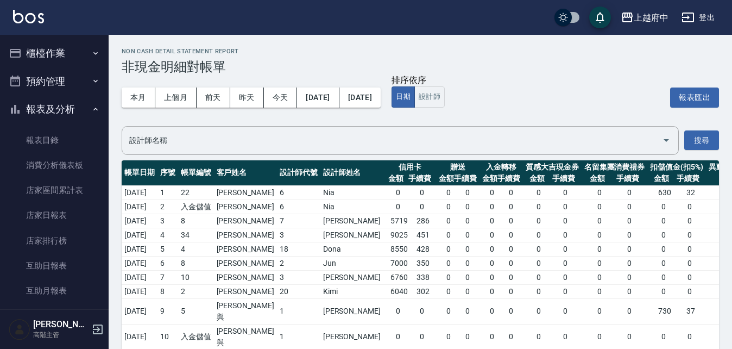 The width and height of the screenshot is (732, 349). Describe the element at coordinates (196, 206) in the screenshot. I see `td: 入金儲值` at that location.